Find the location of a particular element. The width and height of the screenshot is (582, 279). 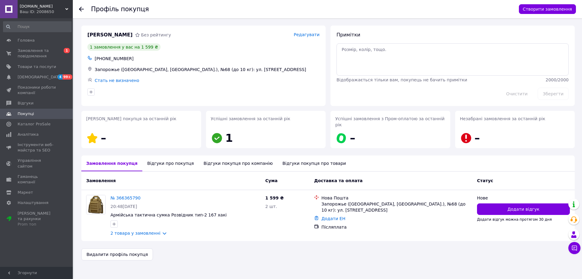

span: Армійська тактична сумка Розвідник тип-2 167 хакі is located at coordinates (168, 215).